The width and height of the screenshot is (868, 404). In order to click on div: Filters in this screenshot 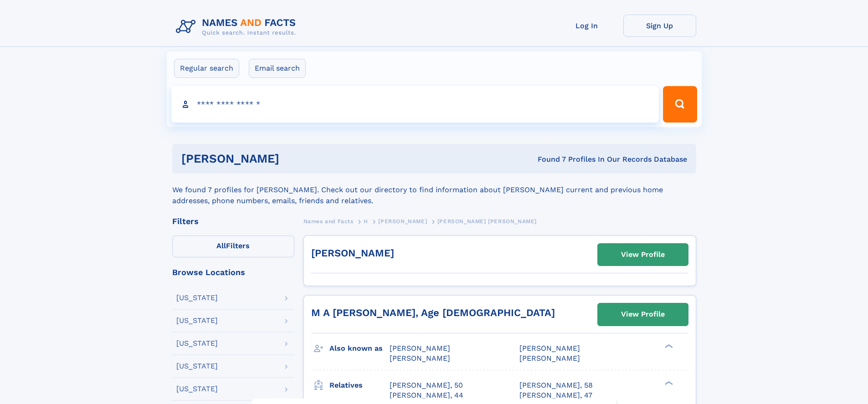, I will do `click(233, 221)`.